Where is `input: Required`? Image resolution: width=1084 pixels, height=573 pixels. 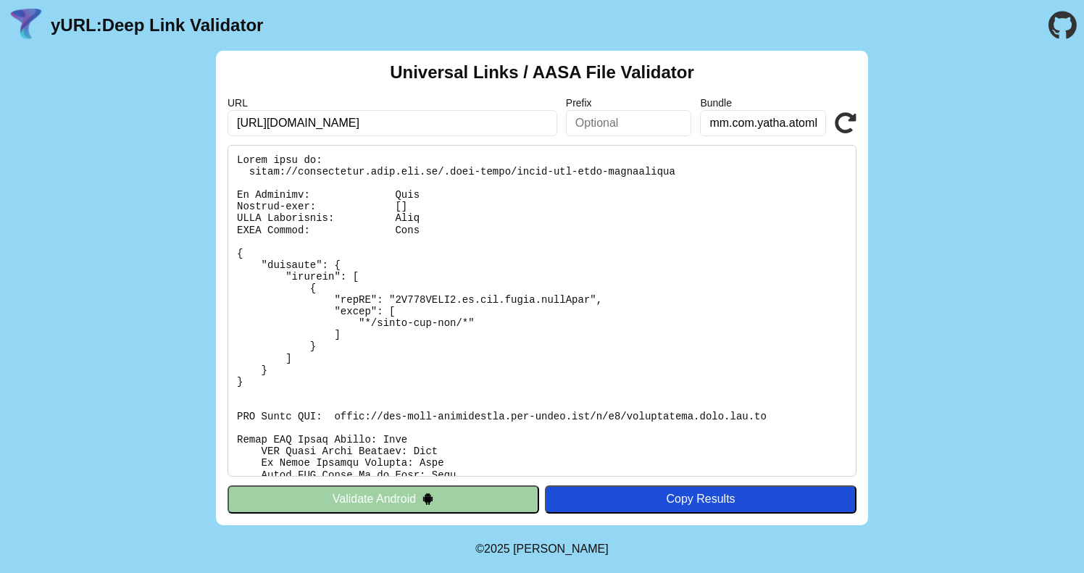
input: Required is located at coordinates (392, 123).